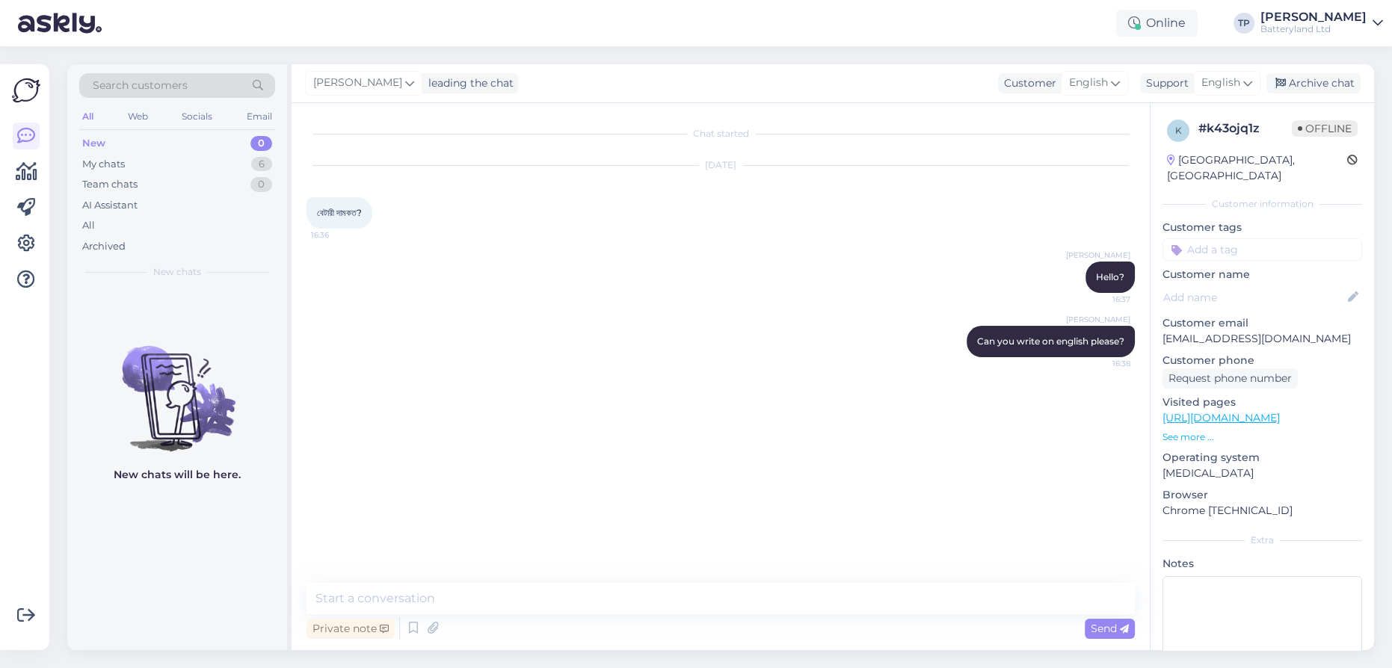 The image size is (1392, 668). I want to click on div: New, so click(93, 144).